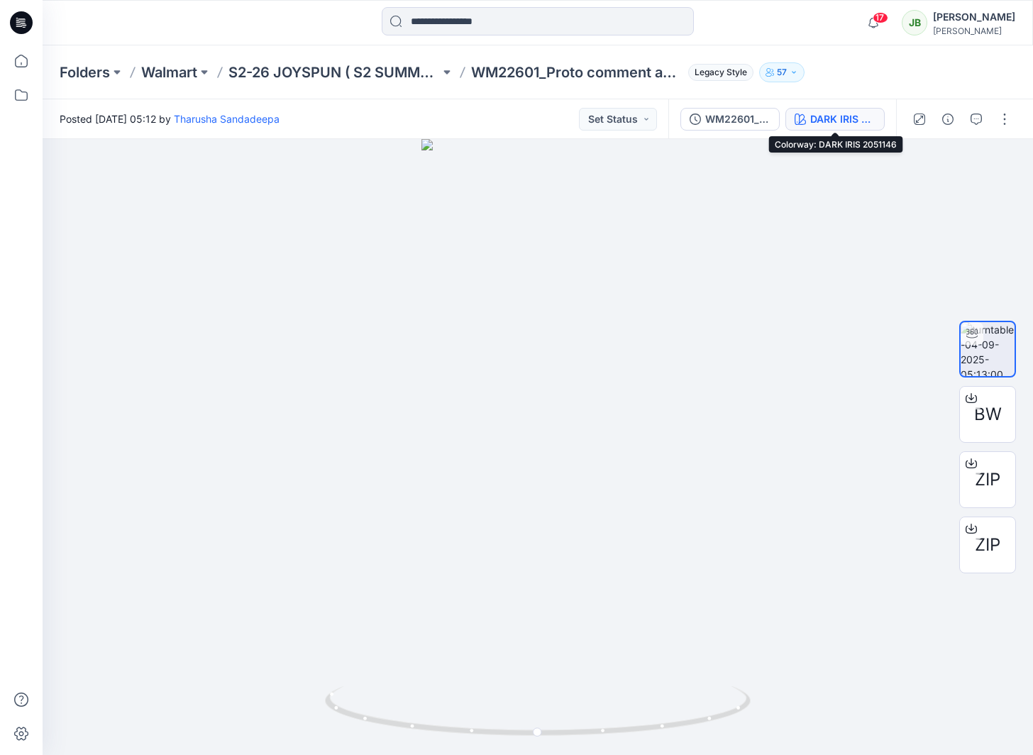  Describe the element at coordinates (718, 72) in the screenshot. I see `button: Legacy Style` at that location.